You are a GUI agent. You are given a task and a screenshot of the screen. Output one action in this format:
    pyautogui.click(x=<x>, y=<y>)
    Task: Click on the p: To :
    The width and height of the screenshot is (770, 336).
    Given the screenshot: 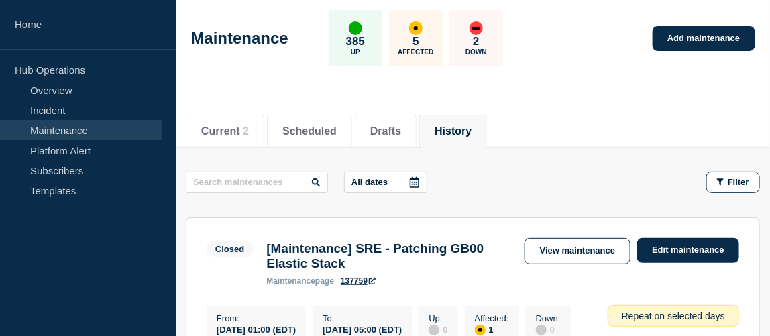 What is the action you would take?
    pyautogui.click(x=362, y=318)
    